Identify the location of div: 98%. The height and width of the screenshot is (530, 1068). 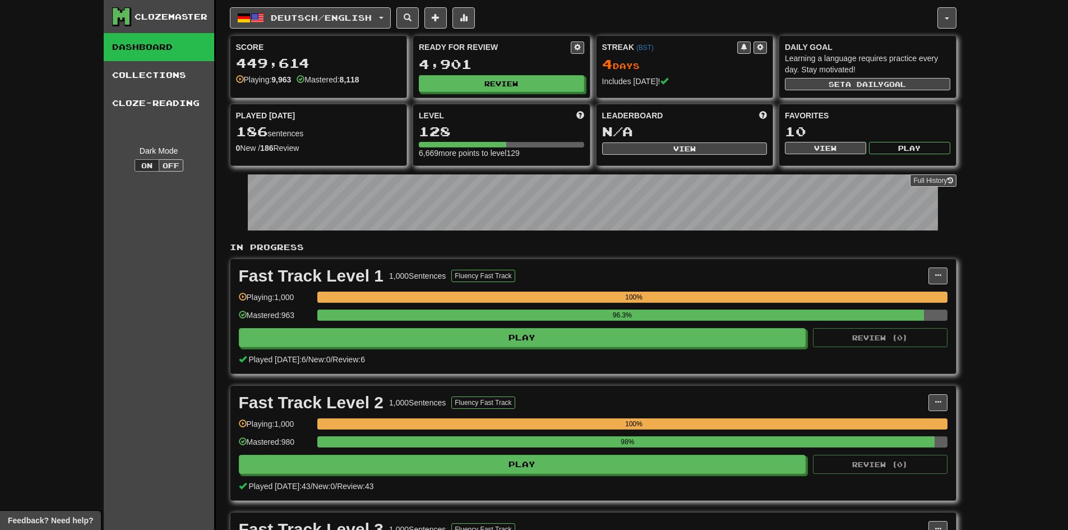
(627, 442).